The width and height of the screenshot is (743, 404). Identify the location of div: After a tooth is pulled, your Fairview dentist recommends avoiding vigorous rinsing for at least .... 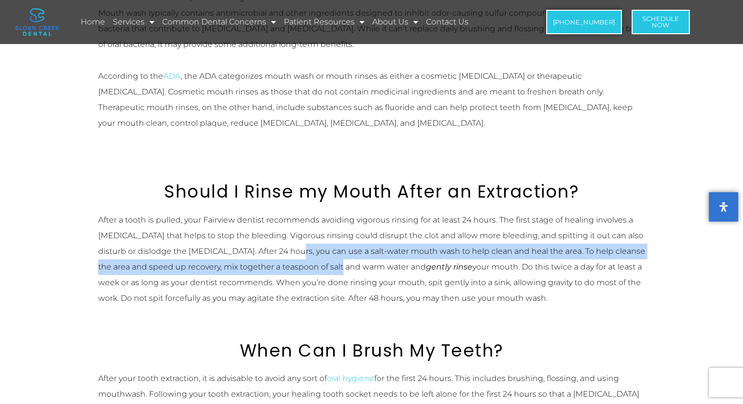
(372, 259).